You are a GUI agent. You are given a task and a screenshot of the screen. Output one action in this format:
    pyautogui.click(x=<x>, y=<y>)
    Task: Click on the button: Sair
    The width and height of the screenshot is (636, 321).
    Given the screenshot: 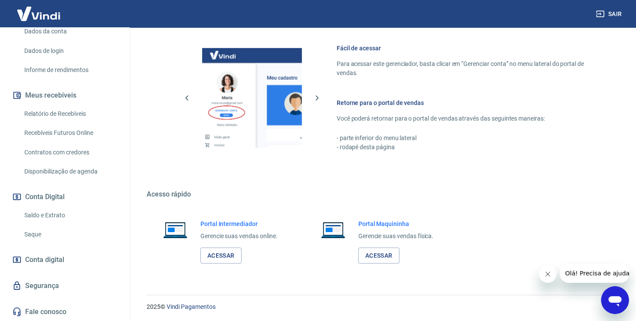 What is the action you would take?
    pyautogui.click(x=610, y=14)
    